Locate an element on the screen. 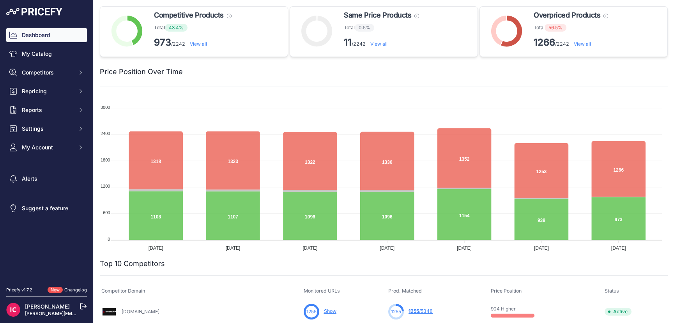 The width and height of the screenshot is (674, 323). h2: Top 10 Competitors is located at coordinates (132, 263).